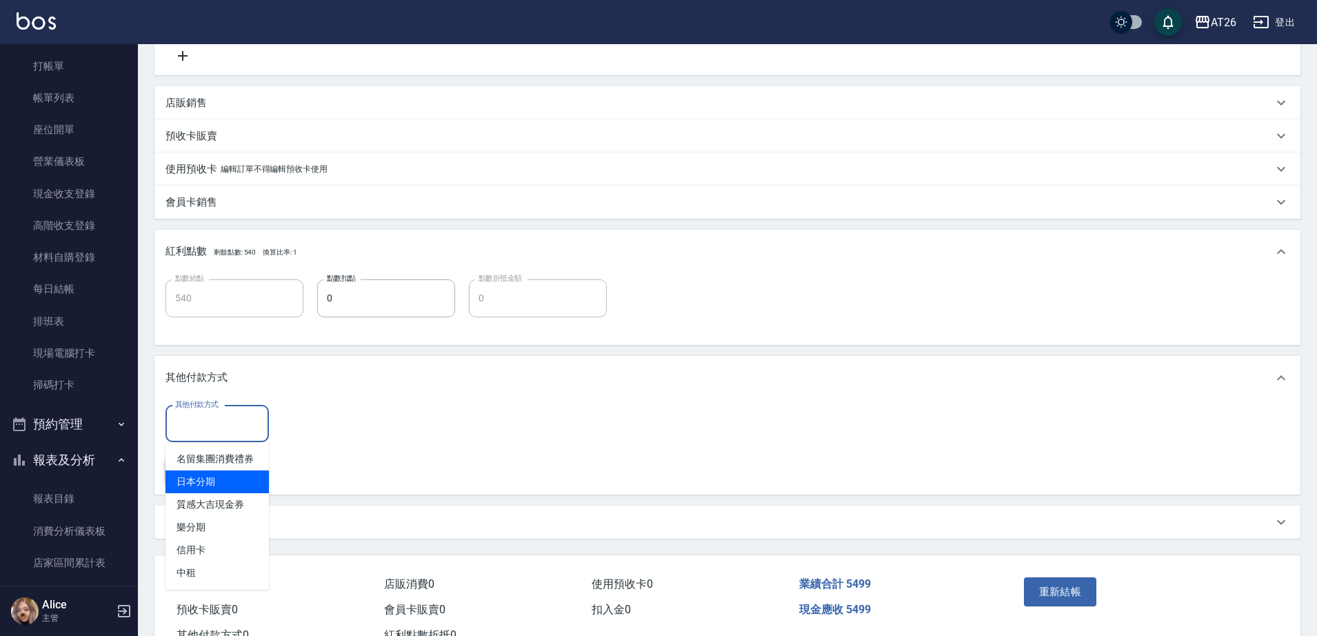 The width and height of the screenshot is (1317, 636). What do you see at coordinates (217, 458) in the screenshot?
I see `span: 名留集團消費禮券` at bounding box center [217, 458].